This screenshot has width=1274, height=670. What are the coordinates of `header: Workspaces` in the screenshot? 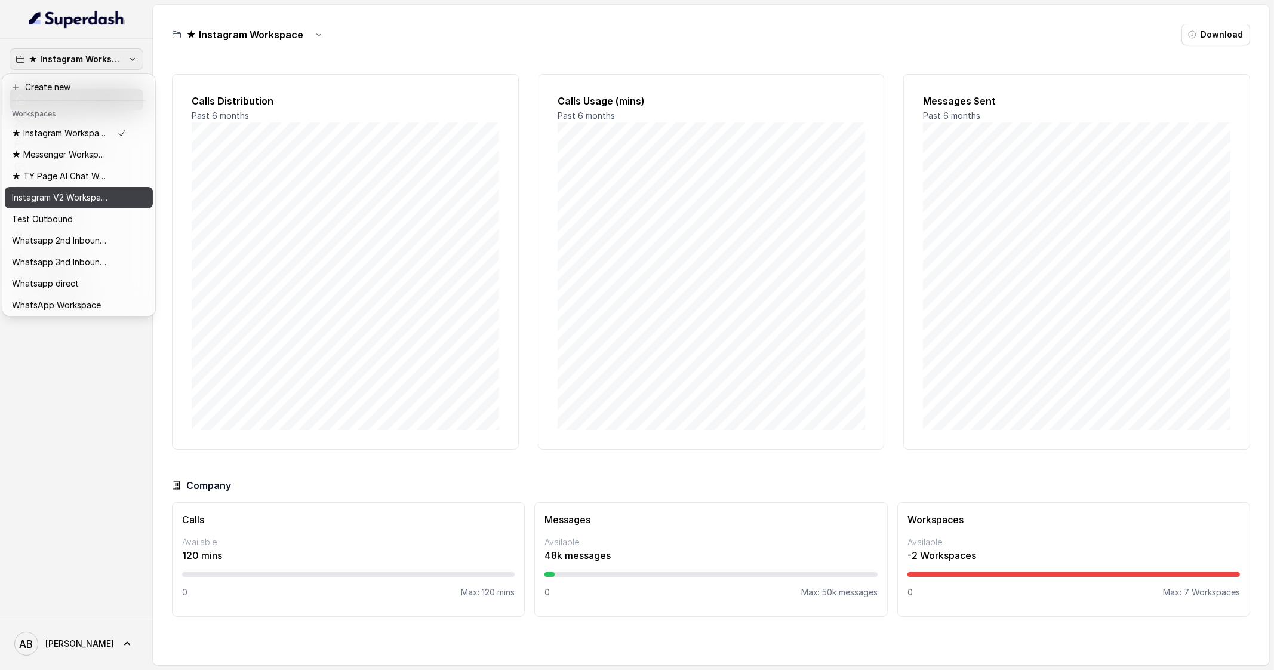 It's located at (79, 113).